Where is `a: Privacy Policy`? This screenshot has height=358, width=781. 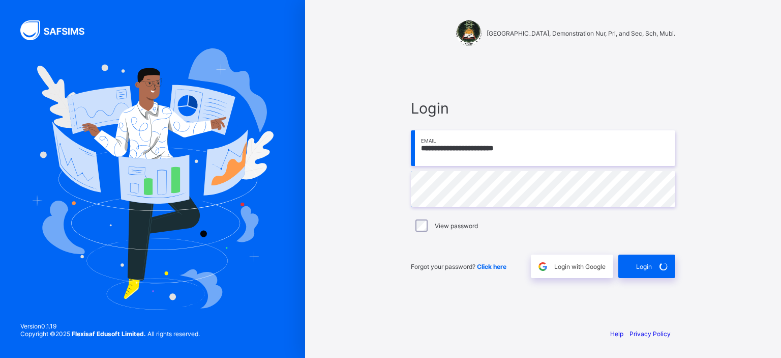 a: Privacy Policy is located at coordinates (650, 333).